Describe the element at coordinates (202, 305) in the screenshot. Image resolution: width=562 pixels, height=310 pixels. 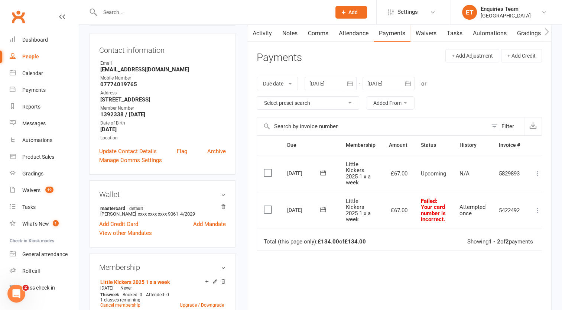
I see `a: Upgrade / Downgrade` at that location.